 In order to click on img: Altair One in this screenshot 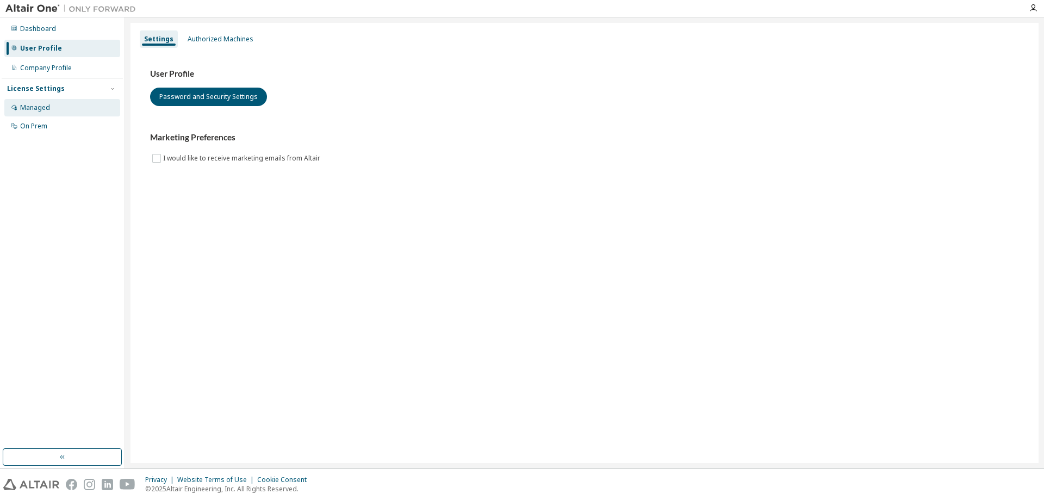, I will do `click(73, 9)`.